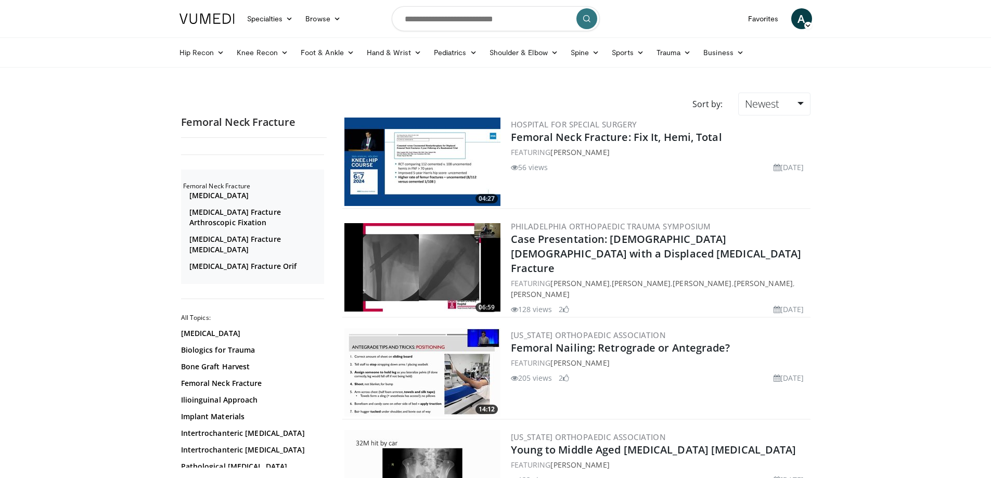 The height and width of the screenshot is (478, 991). Describe the element at coordinates (802, 19) in the screenshot. I see `a: A` at that location.